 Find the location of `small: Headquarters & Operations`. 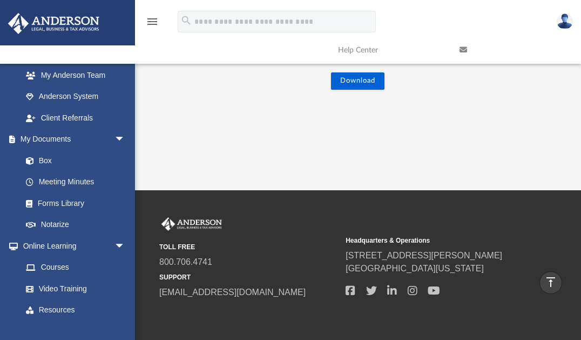

small: Headquarters & Operations is located at coordinates (435, 240).